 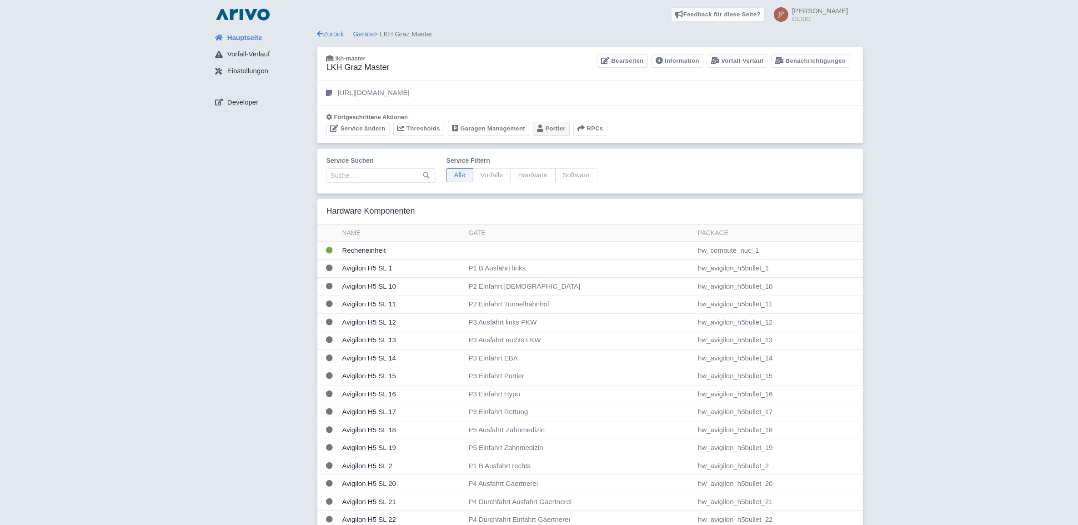 I want to click on a: Thresholds, so click(x=419, y=129).